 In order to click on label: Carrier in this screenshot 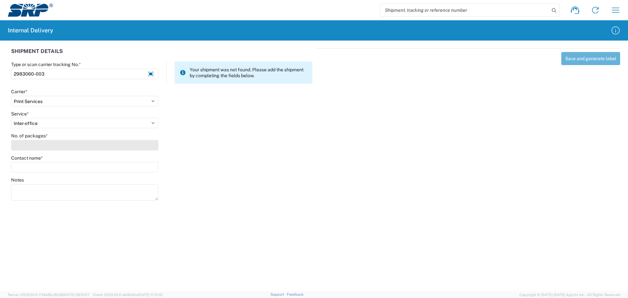, I will do `click(19, 92)`.